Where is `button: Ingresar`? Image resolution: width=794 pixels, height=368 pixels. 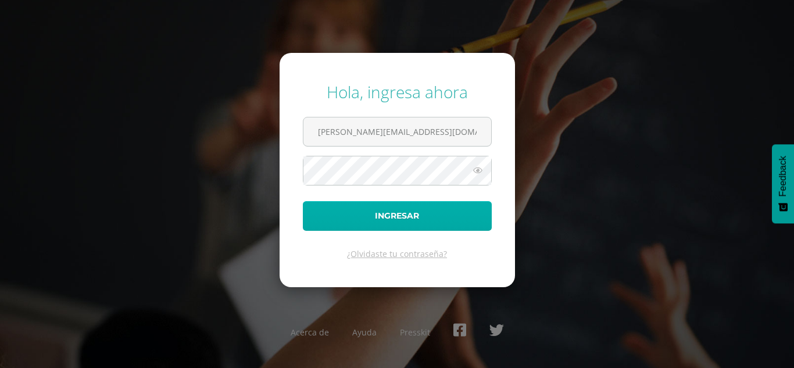 button: Ingresar is located at coordinates (397, 216).